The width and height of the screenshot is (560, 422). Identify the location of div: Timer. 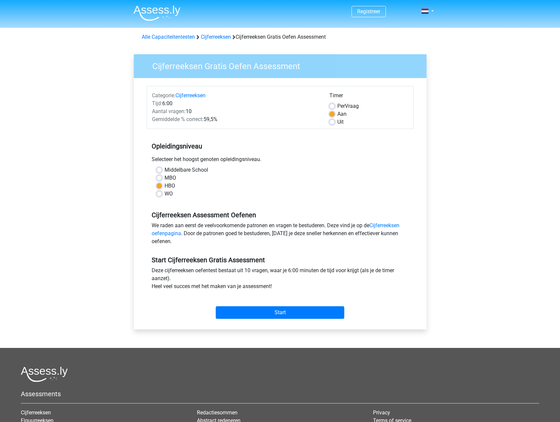
(369, 97).